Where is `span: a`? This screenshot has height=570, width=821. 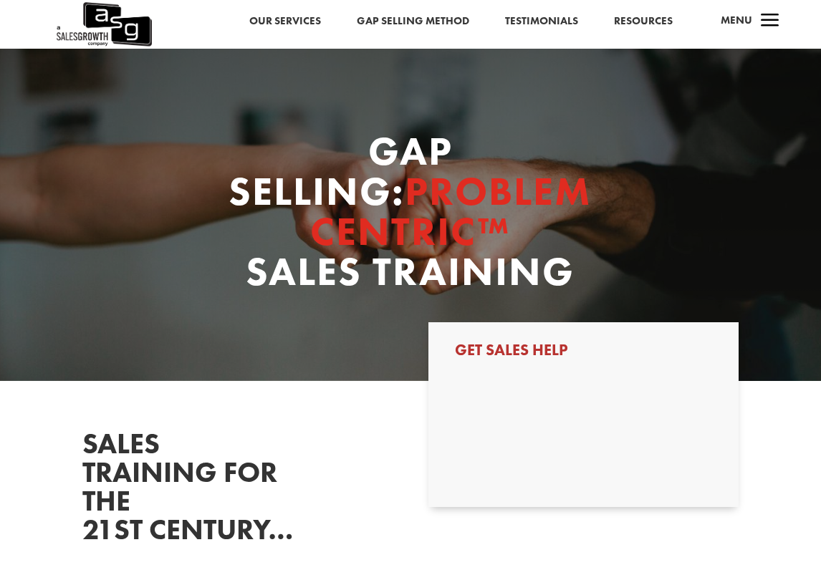 span: a is located at coordinates (770, 21).